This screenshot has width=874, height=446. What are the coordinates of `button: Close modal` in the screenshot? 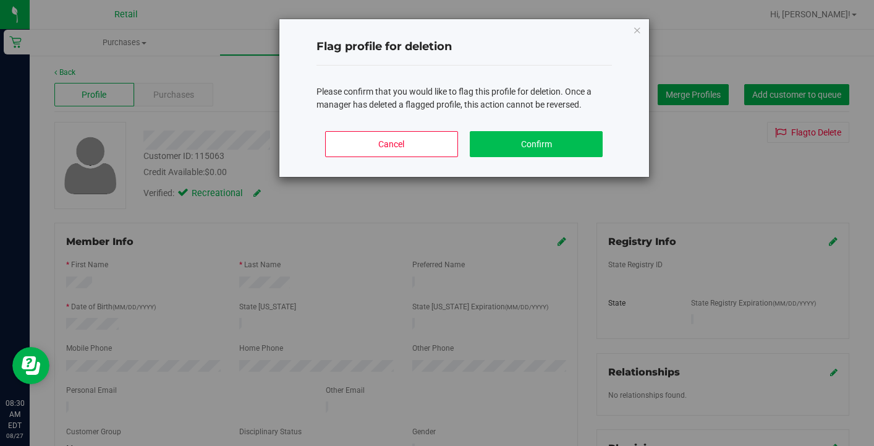 It's located at (638, 30).